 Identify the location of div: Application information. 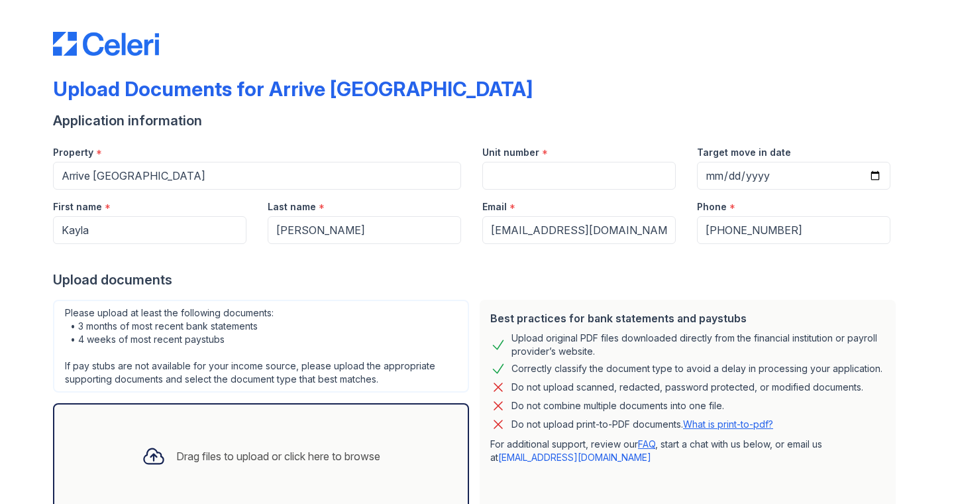
(477, 121).